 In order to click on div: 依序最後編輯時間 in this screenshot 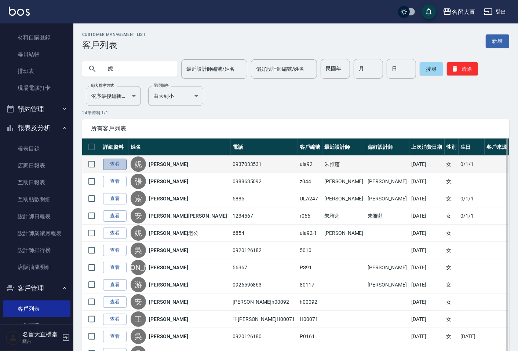, I will do `click(113, 96)`.